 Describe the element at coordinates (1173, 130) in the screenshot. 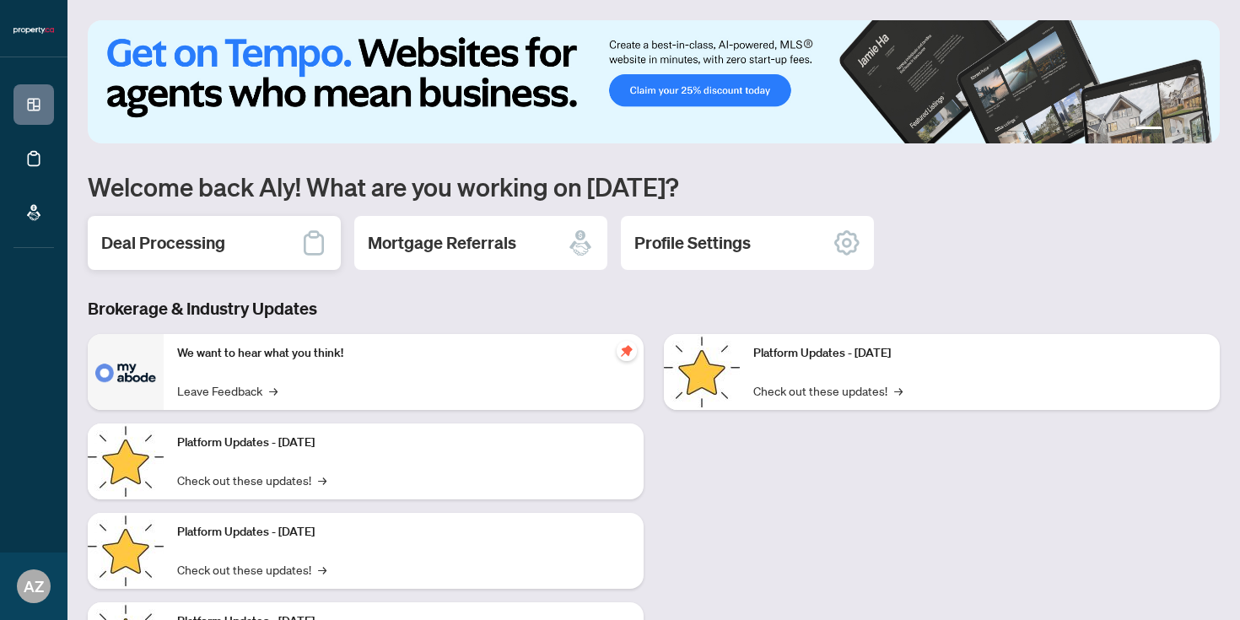

I see `button: 2` at that location.